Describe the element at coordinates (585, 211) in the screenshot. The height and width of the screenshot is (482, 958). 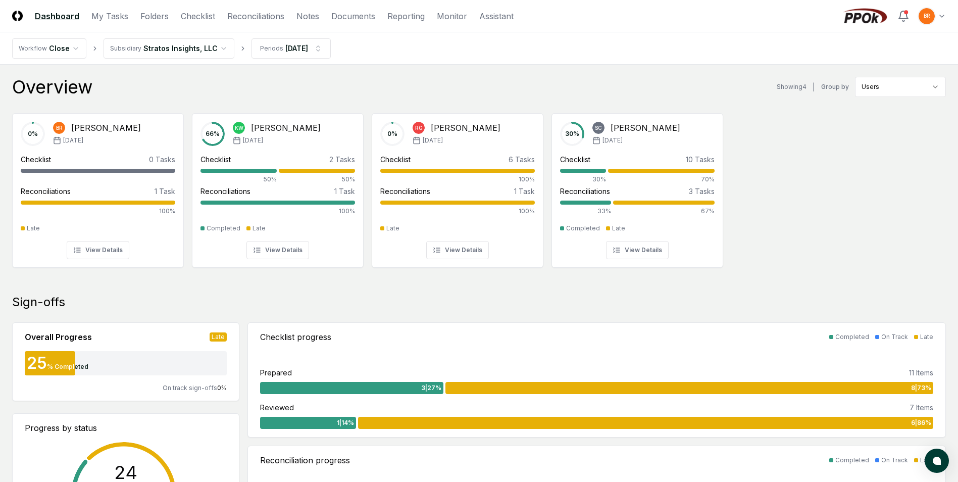
I see `div: 33%` at that location.